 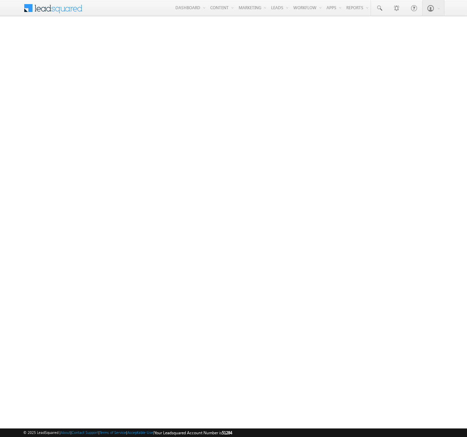 I want to click on a: About, so click(x=65, y=432).